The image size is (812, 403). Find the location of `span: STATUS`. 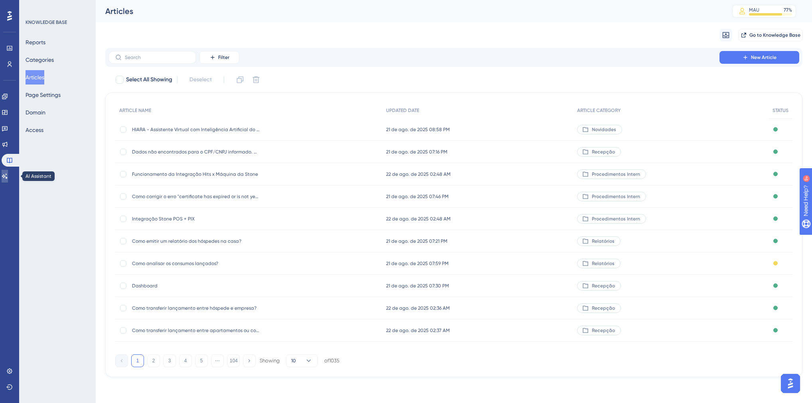

span: STATUS is located at coordinates (781, 110).